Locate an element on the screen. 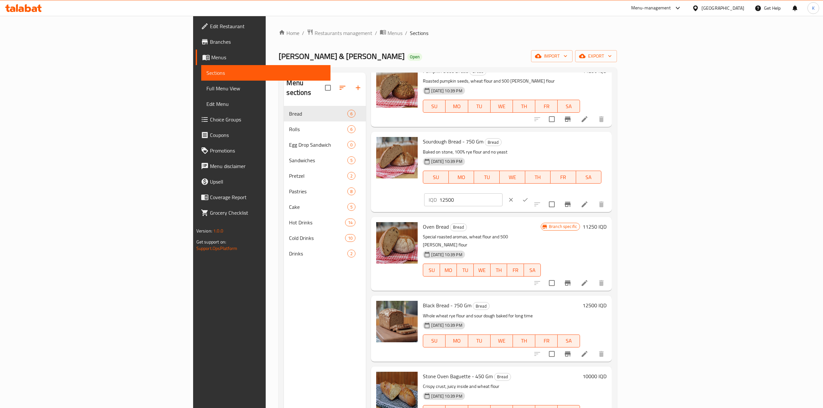 The height and width of the screenshot is (408, 823). div: Cold Drinks10 is located at coordinates (325, 238).